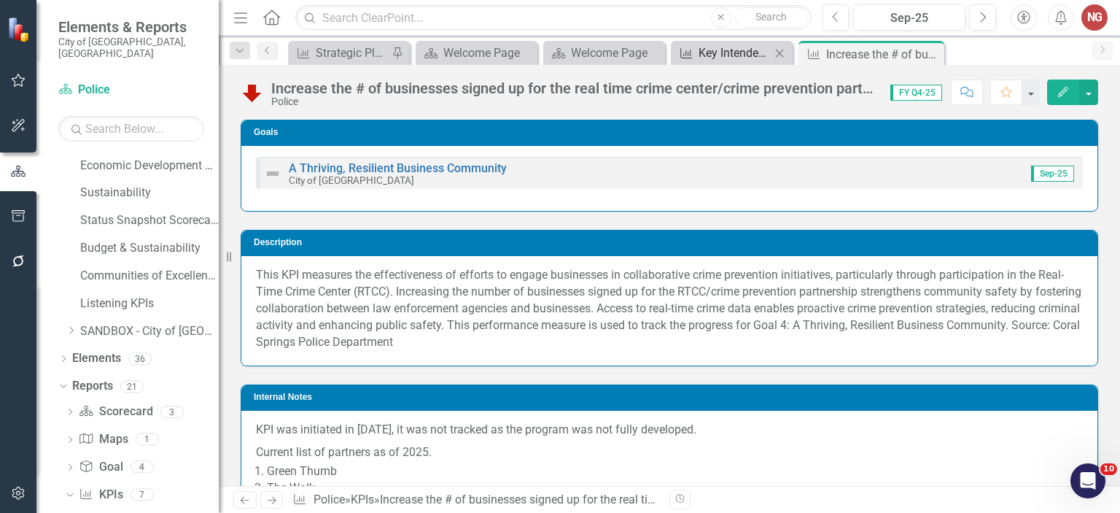 The width and height of the screenshot is (1120, 513). Describe the element at coordinates (252, 93) in the screenshot. I see `img: Below Plan` at that location.